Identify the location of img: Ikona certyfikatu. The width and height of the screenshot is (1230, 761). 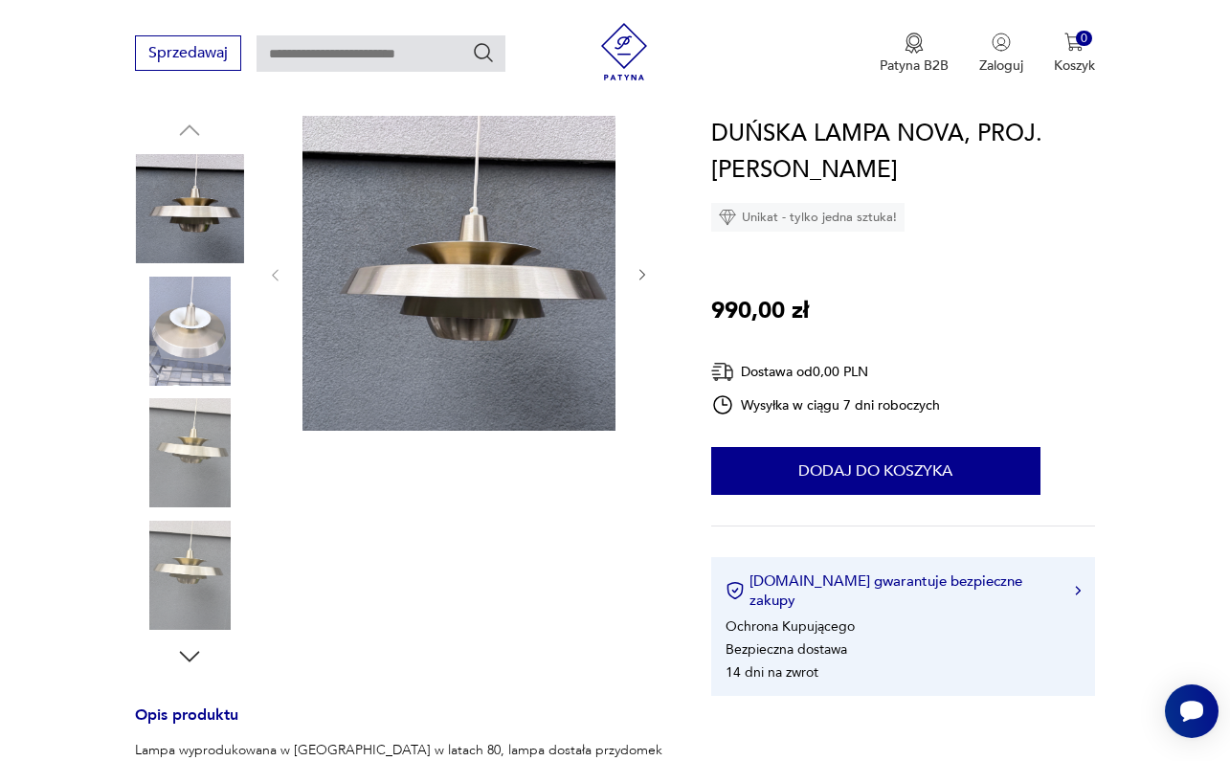
(735, 591).